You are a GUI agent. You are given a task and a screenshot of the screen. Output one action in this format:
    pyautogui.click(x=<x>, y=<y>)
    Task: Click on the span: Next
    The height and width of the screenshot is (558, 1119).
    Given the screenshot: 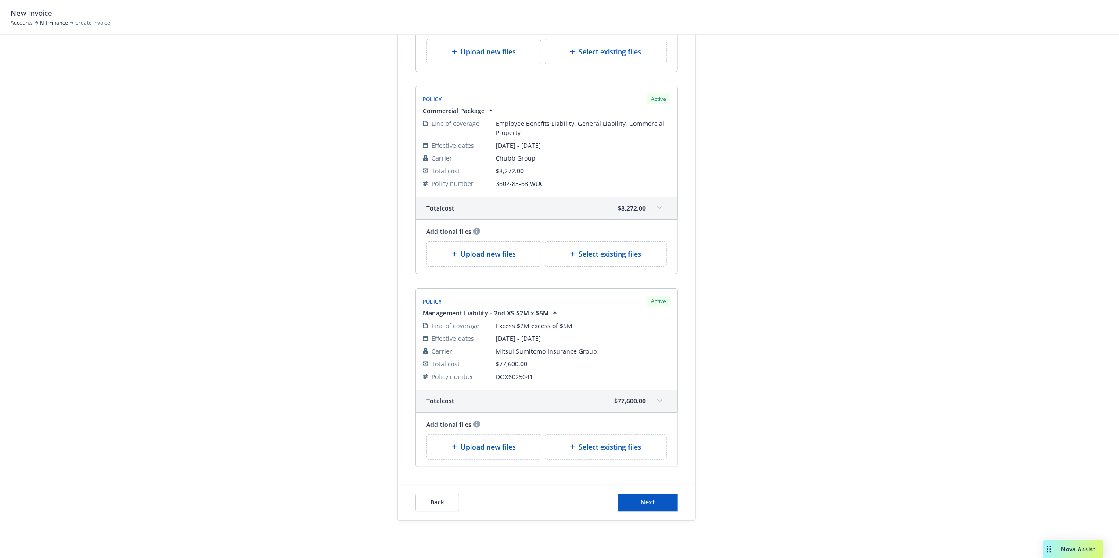 What is the action you would take?
    pyautogui.click(x=648, y=503)
    